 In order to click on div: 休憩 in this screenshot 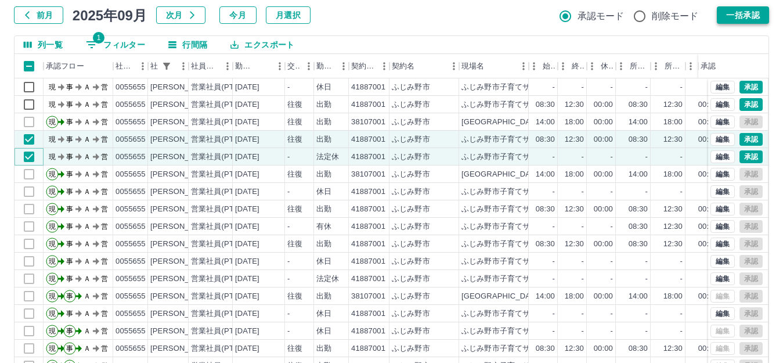, I will do `click(601, 66)`.